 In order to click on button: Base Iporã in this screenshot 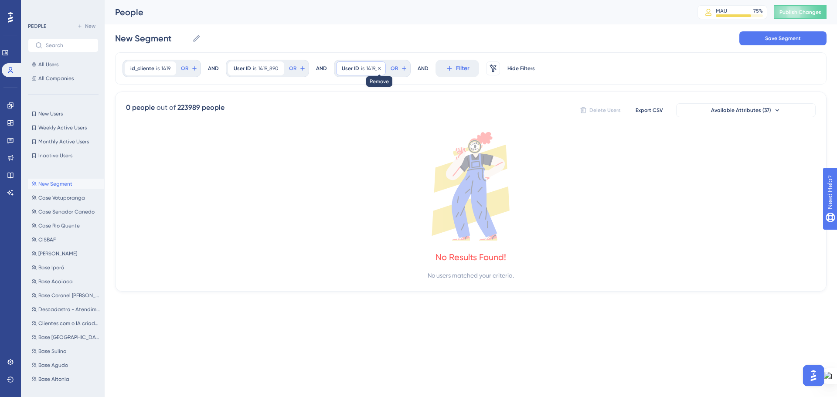, I will do `click(66, 268)`.